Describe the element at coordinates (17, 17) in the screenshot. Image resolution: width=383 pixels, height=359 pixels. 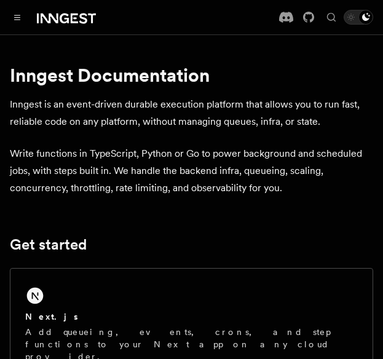
I see `button: Toggle navigation` at that location.